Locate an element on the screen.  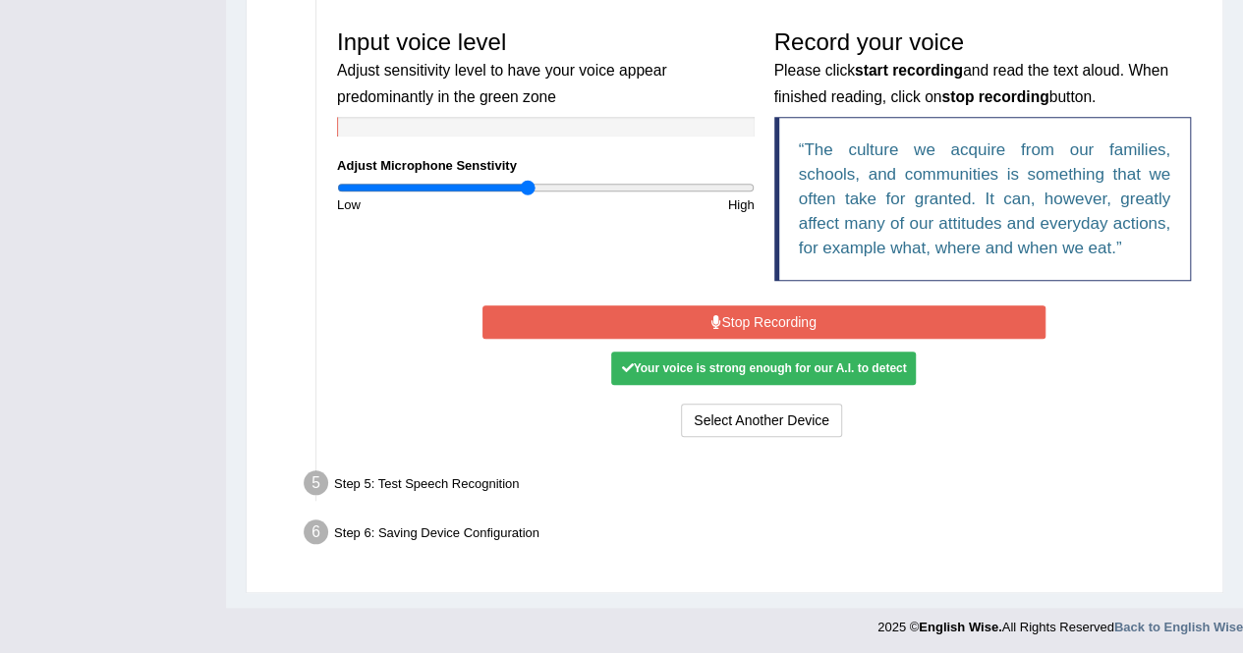
b: start recording is located at coordinates (909, 70).